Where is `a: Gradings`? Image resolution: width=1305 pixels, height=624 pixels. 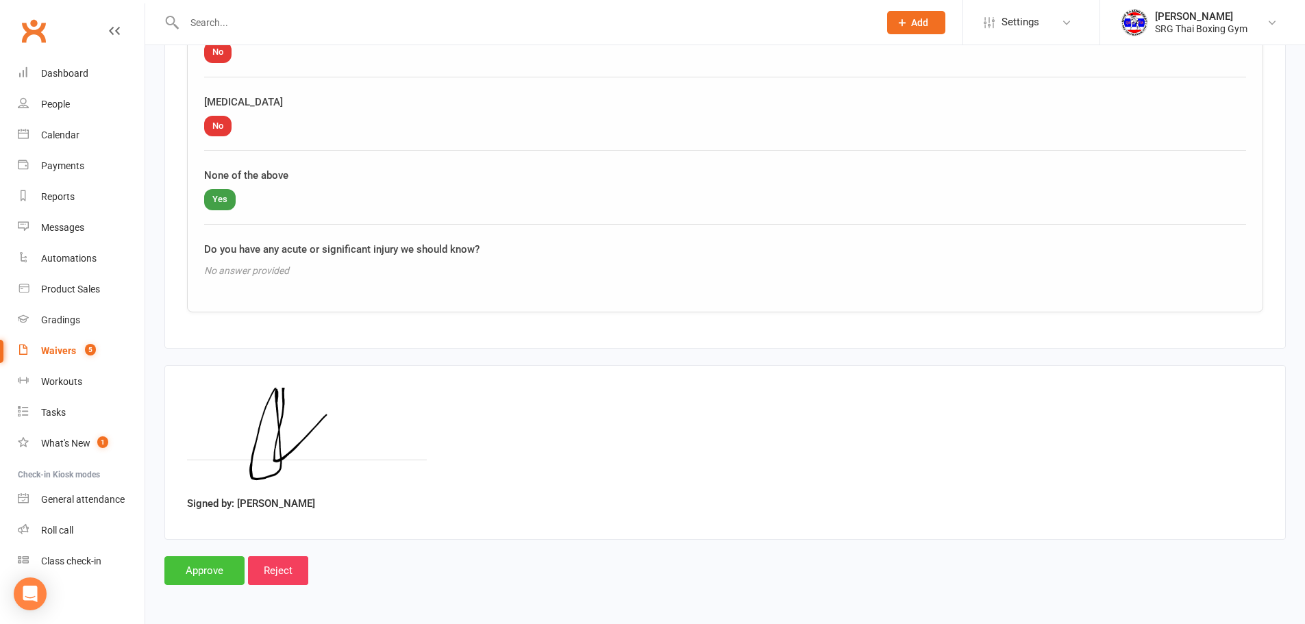 a: Gradings is located at coordinates (81, 320).